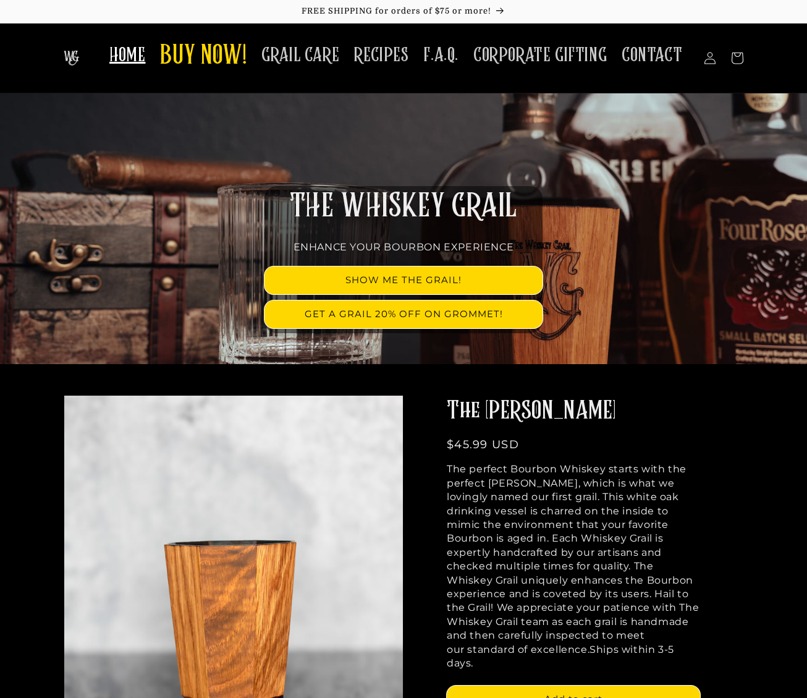  What do you see at coordinates (483, 444) in the screenshot?
I see `span: $45.99 USD` at bounding box center [483, 444].